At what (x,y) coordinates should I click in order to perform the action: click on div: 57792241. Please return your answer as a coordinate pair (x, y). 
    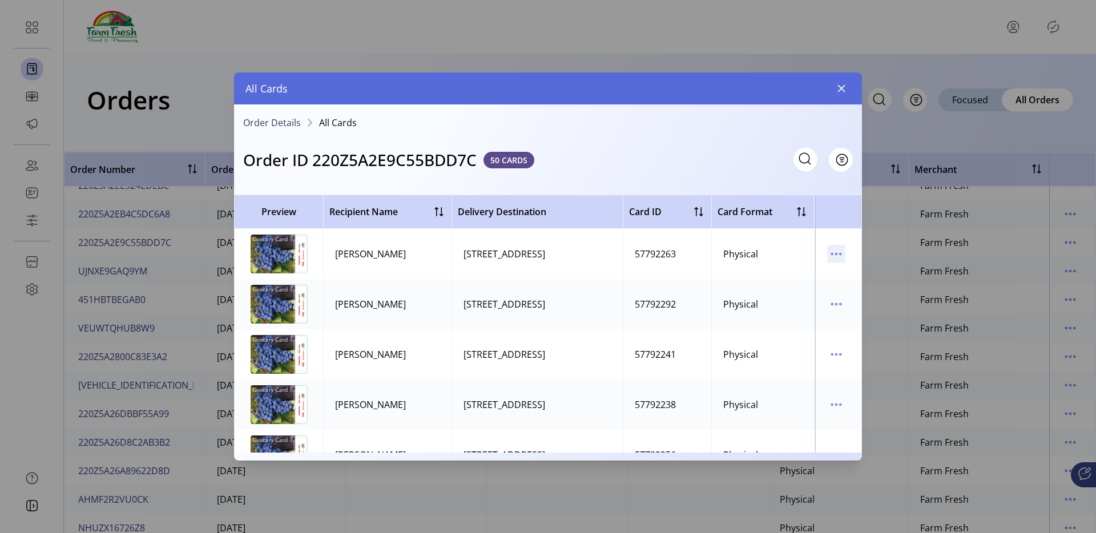
    Looking at the image, I should click on (655, 355).